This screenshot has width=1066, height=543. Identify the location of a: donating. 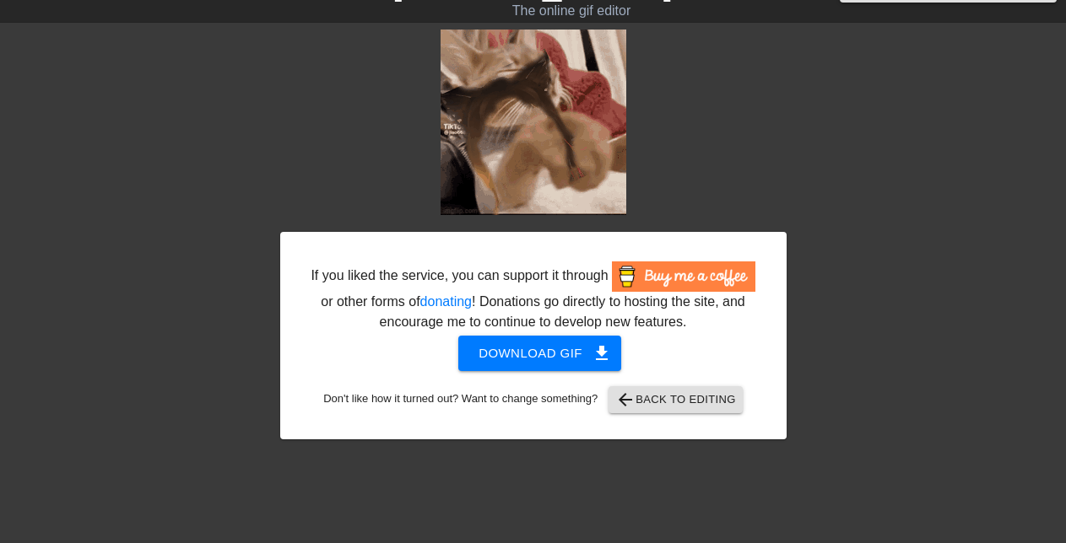
(446, 301).